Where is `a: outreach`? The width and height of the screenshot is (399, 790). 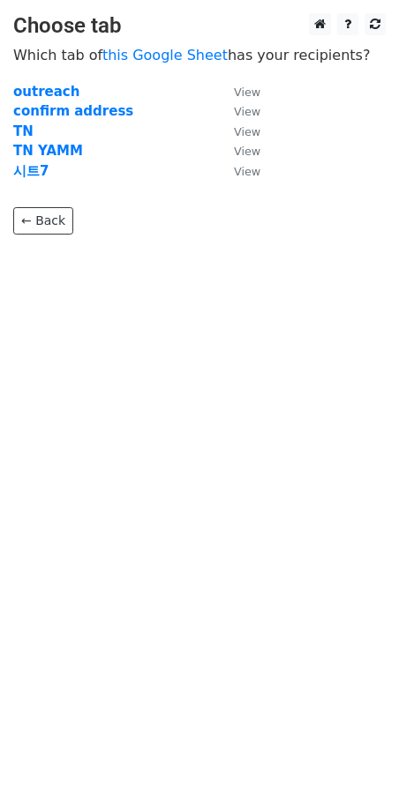 a: outreach is located at coordinates (46, 92).